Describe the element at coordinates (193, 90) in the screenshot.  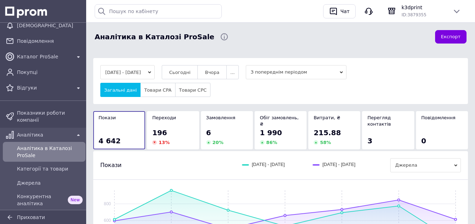
I see `span: Товари CPC` at that location.